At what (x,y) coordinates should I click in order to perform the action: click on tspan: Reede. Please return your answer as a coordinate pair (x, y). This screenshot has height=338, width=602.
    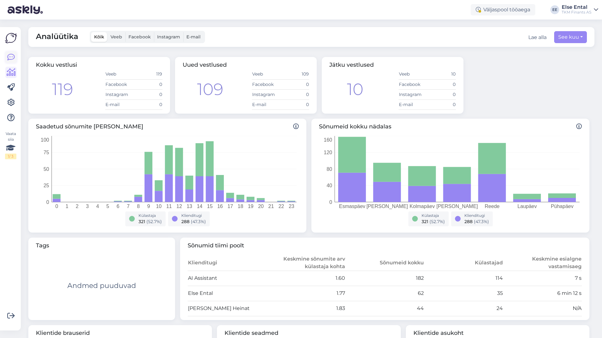
    Looking at the image, I should click on (492, 206).